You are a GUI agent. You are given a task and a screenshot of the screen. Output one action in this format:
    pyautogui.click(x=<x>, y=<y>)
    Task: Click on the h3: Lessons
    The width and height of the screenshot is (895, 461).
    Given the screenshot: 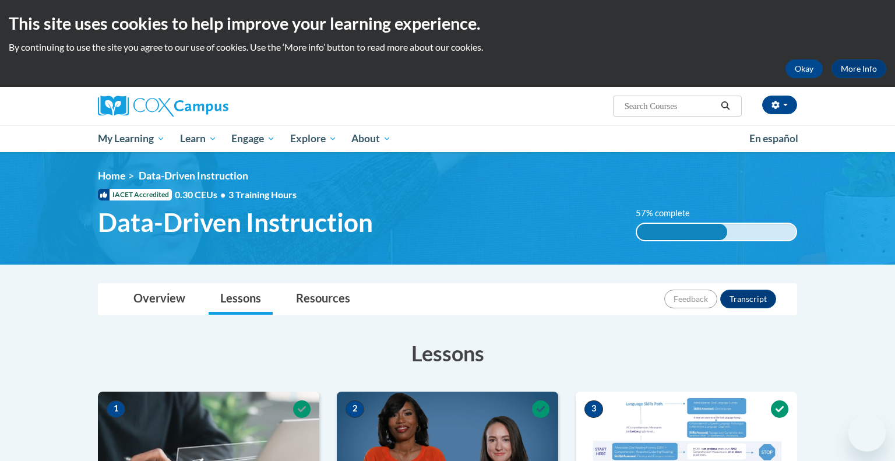 What is the action you would take?
    pyautogui.click(x=447, y=353)
    